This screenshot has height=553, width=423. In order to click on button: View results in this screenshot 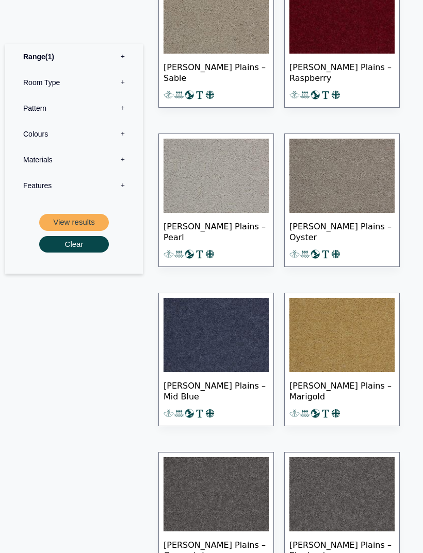, I will do `click(74, 222)`.